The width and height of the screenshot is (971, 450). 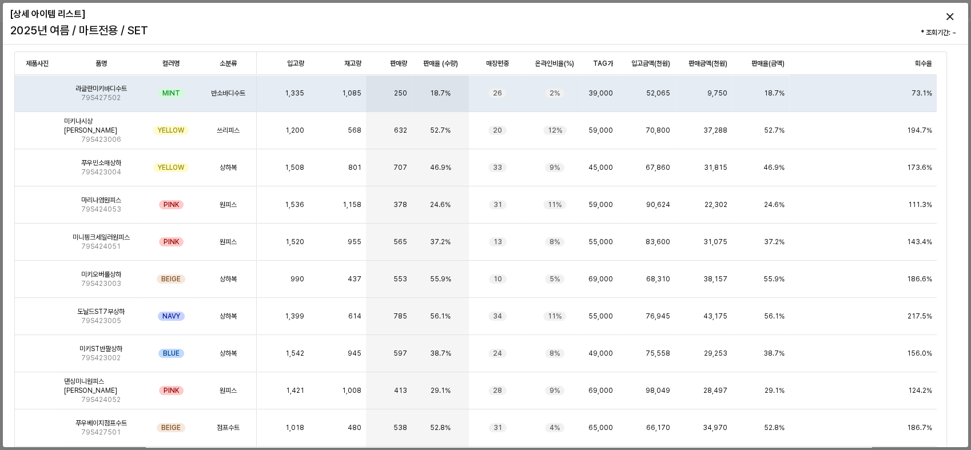 What do you see at coordinates (658, 279) in the screenshot?
I see `span: 68,310` at bounding box center [658, 279].